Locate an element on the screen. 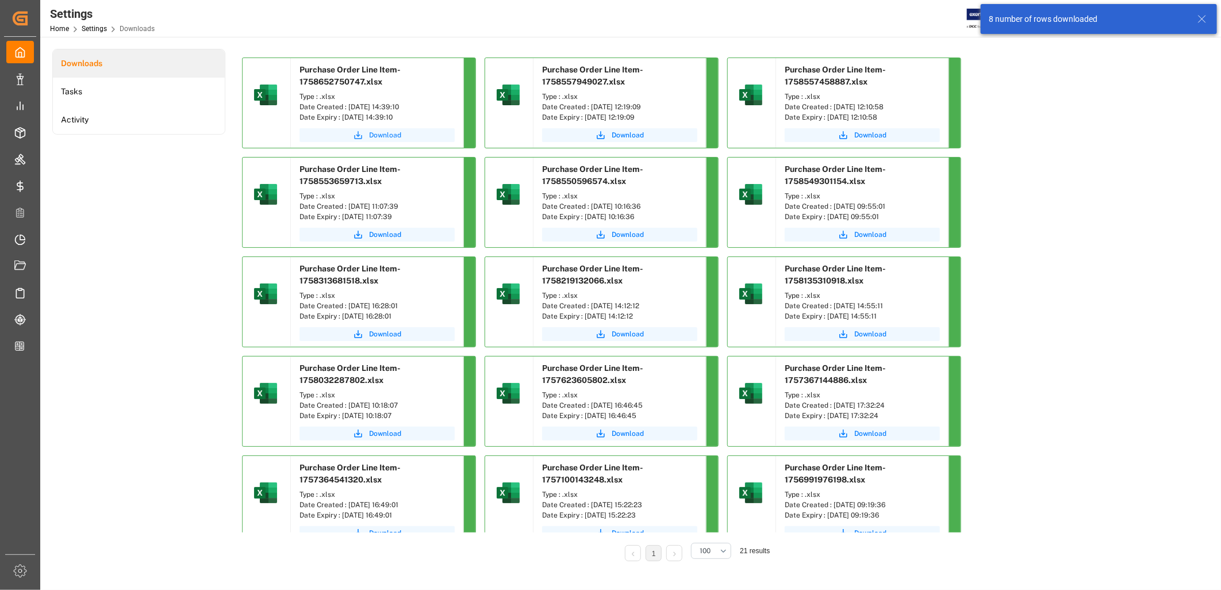  span: Purchase Order Line Item-1758135310918.xlsx is located at coordinates (835, 274).